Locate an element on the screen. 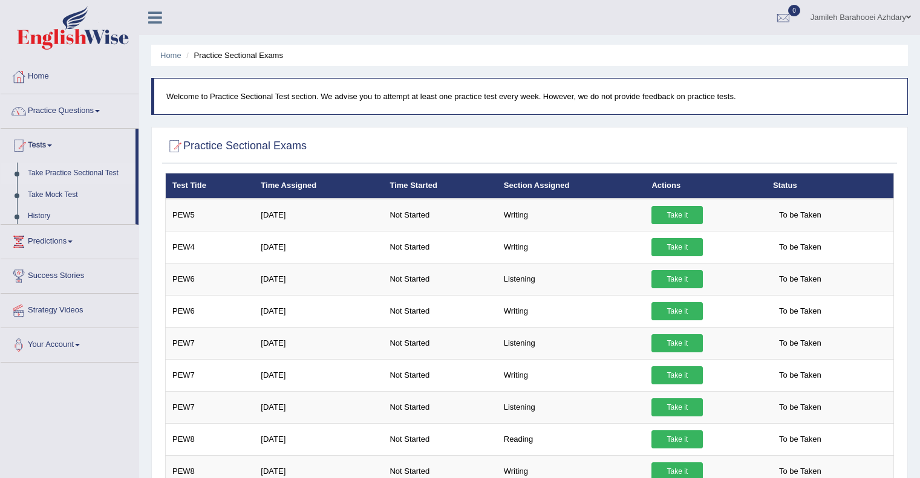 The image size is (920, 478). td: PEW5 is located at coordinates (210, 215).